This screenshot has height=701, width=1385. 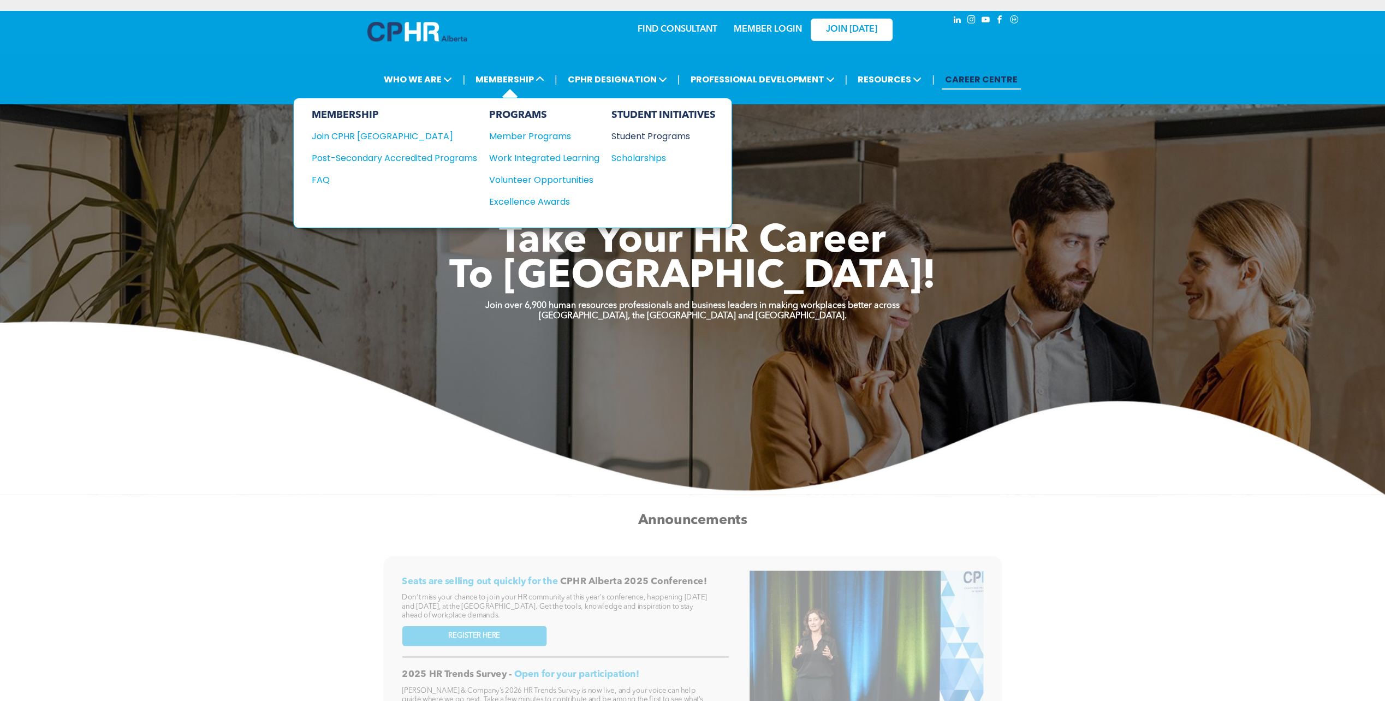 I want to click on div: Student Programs, so click(x=658, y=136).